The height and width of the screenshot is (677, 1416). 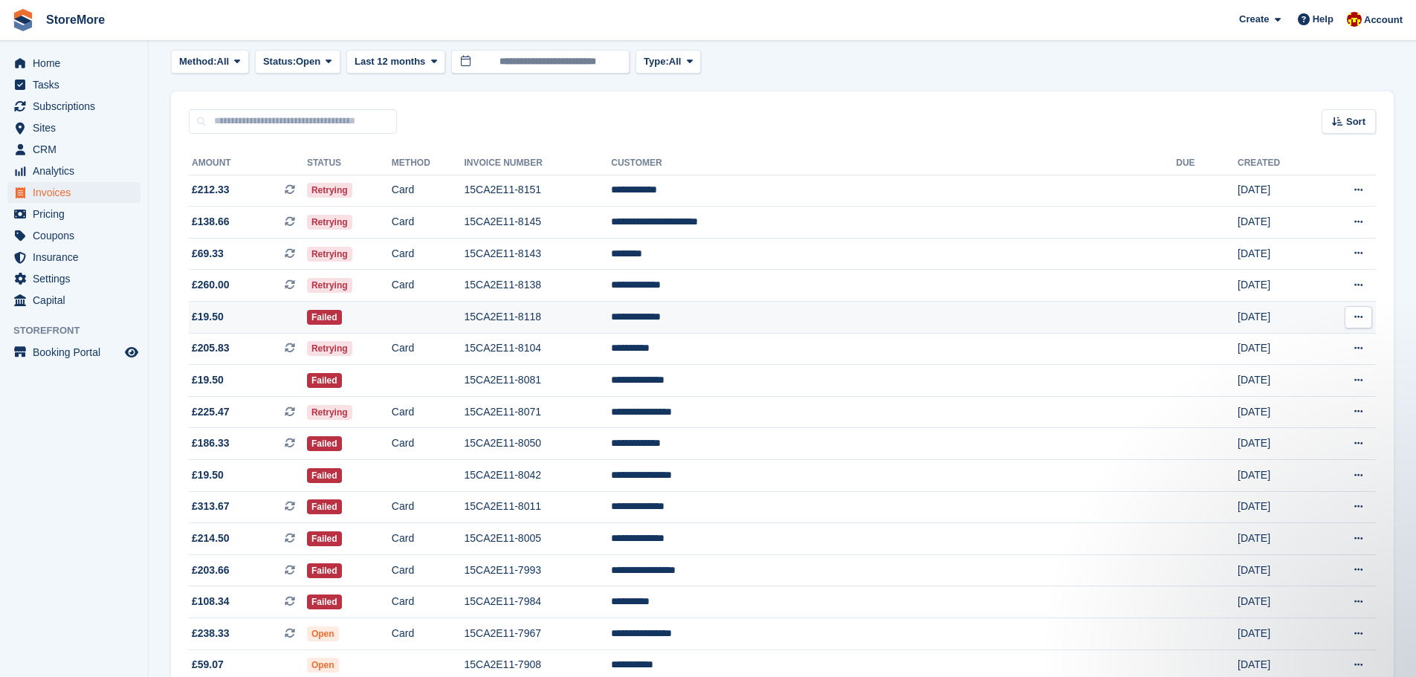 What do you see at coordinates (1354, 19) in the screenshot?
I see `img: Store More Team` at bounding box center [1354, 19].